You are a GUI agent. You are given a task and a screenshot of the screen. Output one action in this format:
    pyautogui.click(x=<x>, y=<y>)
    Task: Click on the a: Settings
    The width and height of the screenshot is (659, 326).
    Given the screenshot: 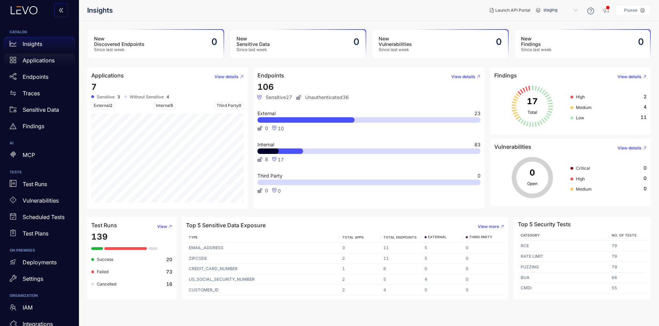 What is the action you would take?
    pyautogui.click(x=39, y=280)
    